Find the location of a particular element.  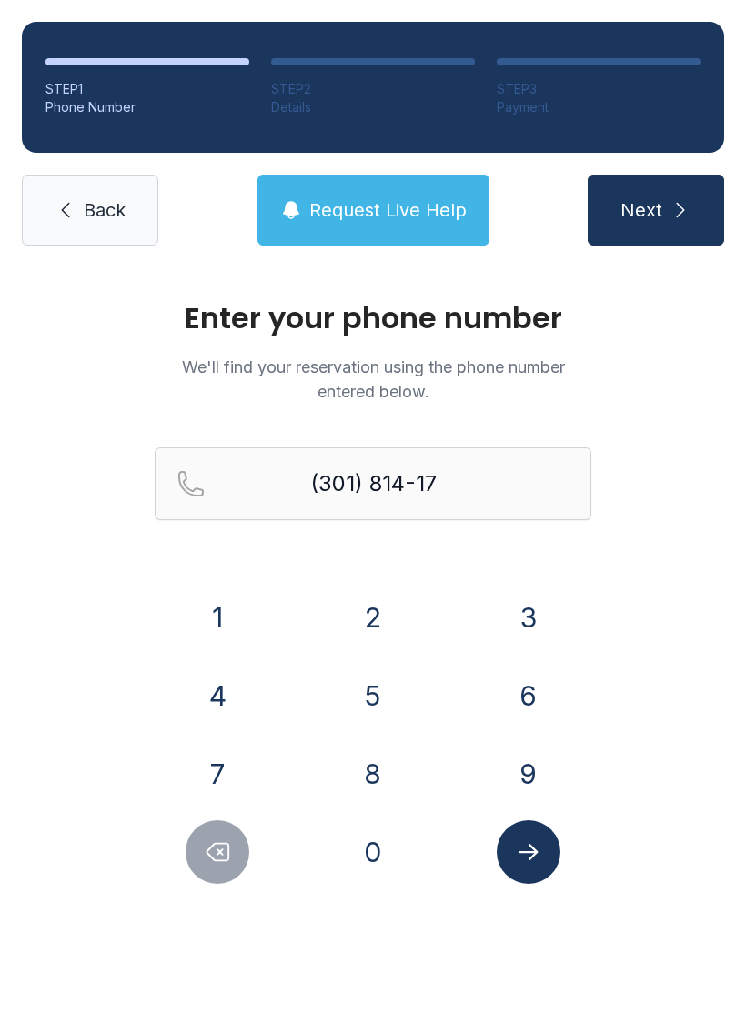

button: 2 is located at coordinates (373, 617).